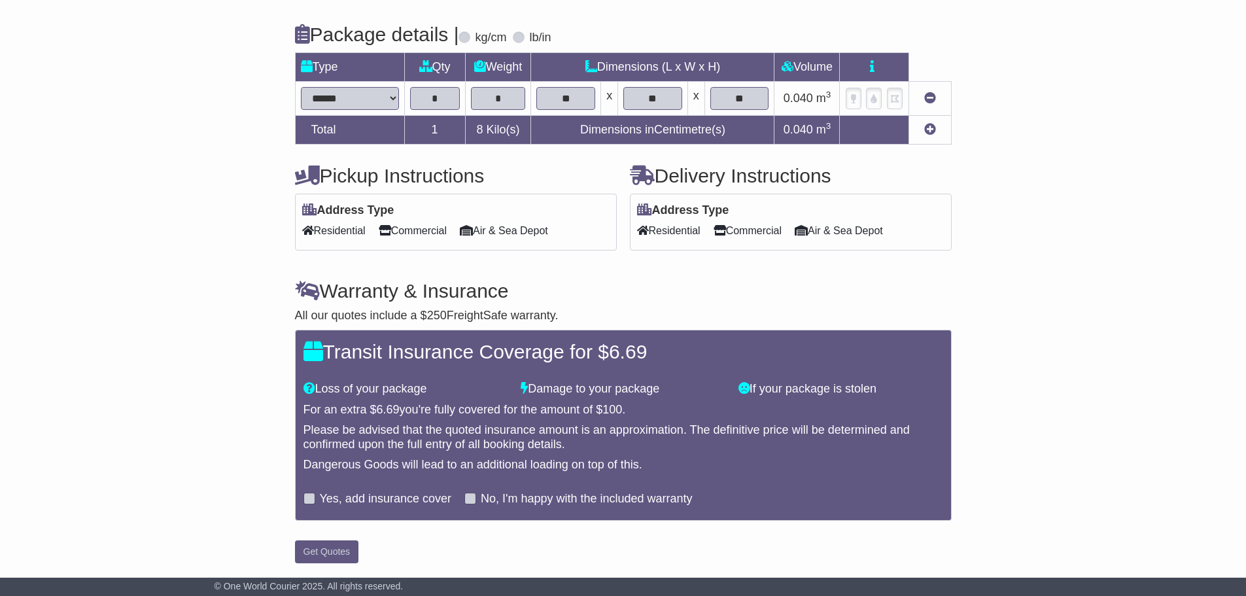 Image resolution: width=1246 pixels, height=596 pixels. Describe the element at coordinates (437, 315) in the screenshot. I see `span: 250` at that location.